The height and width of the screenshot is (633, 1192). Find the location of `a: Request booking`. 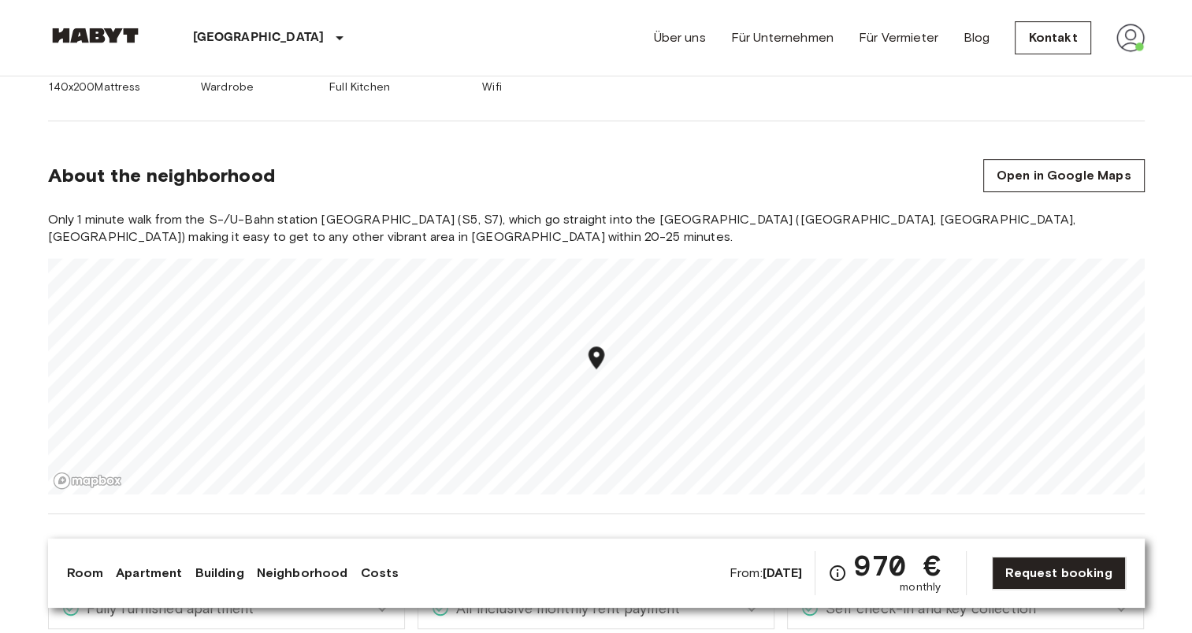

a: Request booking is located at coordinates (1058, 573).